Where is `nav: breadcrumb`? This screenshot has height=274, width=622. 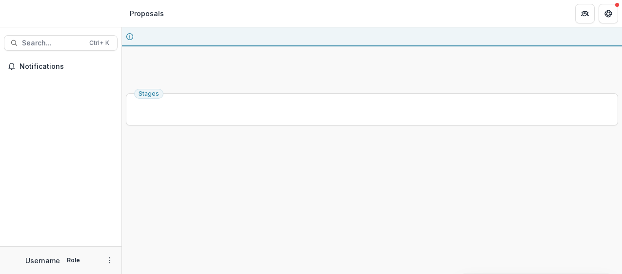
nav: breadcrumb is located at coordinates (147, 13).